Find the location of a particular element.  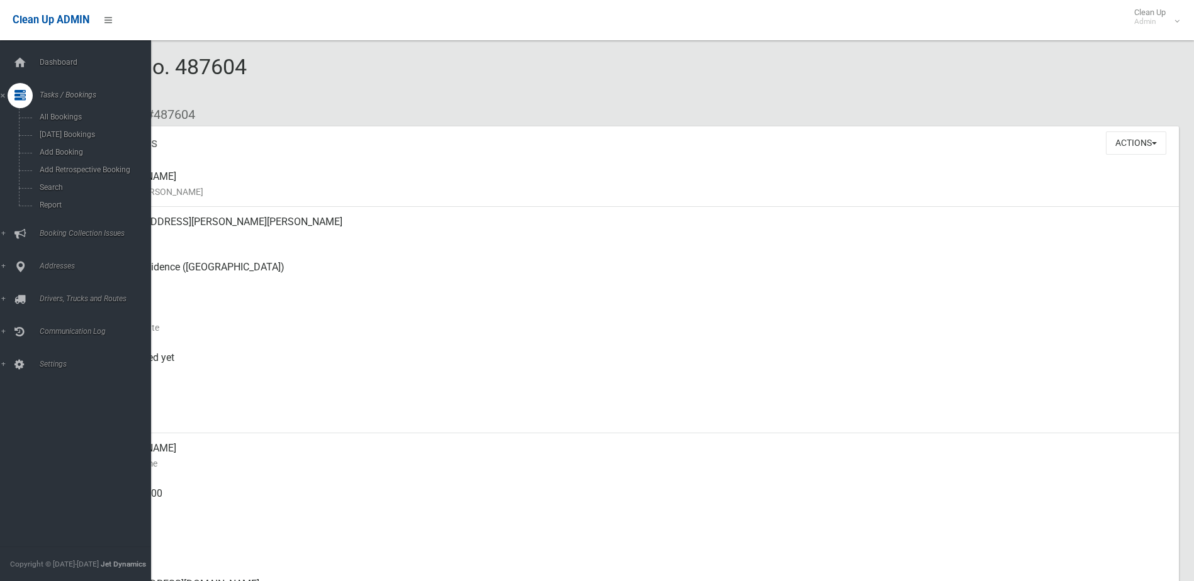

span: Settings is located at coordinates (98, 364).